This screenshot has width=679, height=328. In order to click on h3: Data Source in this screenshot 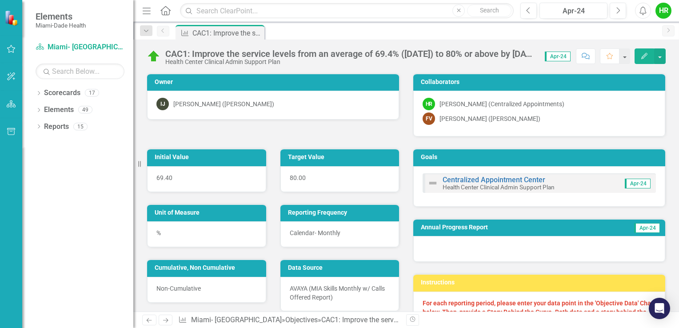, I will do `click(341, 267)`.